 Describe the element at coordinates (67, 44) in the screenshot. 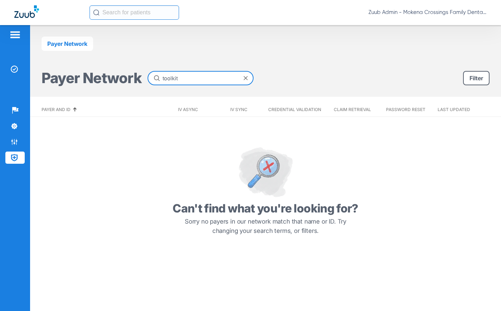

I see `a: Payer Network` at that location.